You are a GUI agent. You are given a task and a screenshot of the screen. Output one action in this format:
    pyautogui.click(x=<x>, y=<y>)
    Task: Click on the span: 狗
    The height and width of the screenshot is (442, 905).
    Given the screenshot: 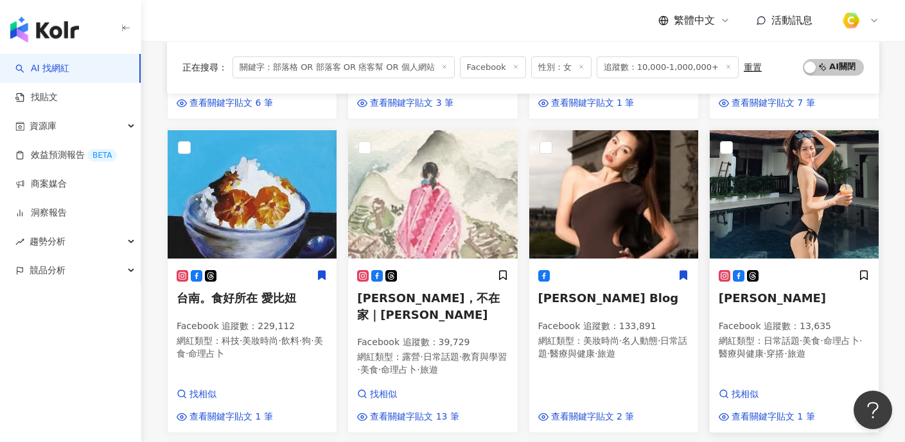 What is the action you would take?
    pyautogui.click(x=306, y=341)
    